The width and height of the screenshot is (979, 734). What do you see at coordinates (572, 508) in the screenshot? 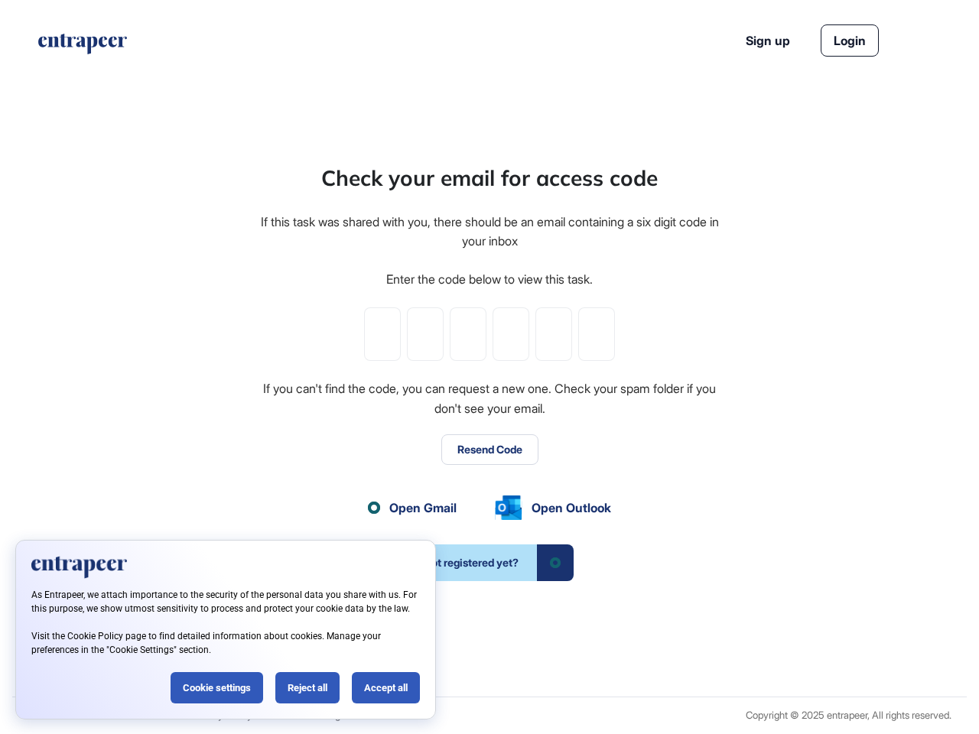
I see `span: Open Outlook` at bounding box center [572, 508].